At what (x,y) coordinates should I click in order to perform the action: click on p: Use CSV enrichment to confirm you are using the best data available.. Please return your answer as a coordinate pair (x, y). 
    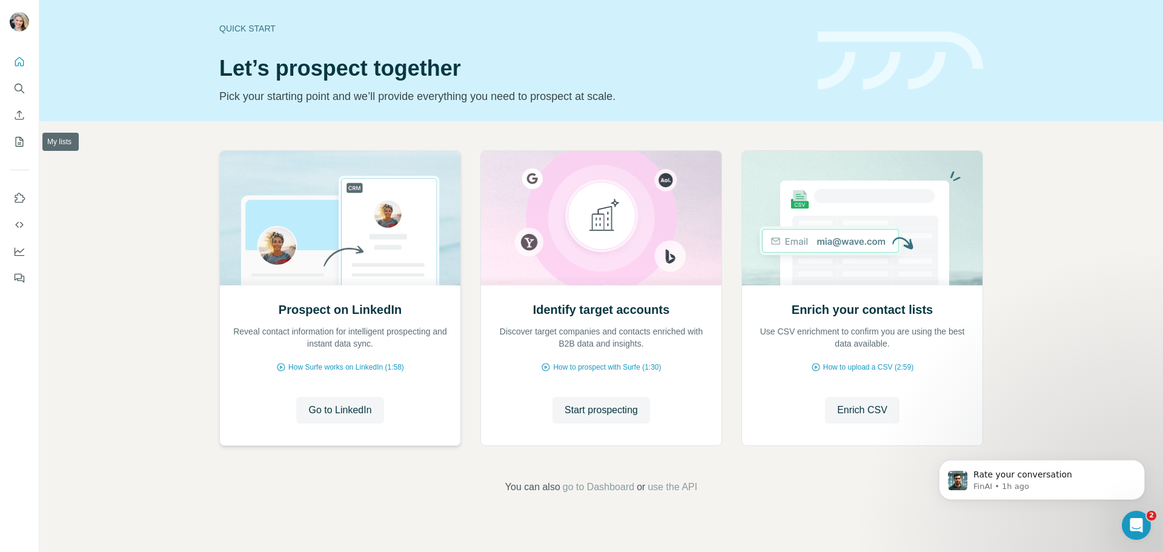
    Looking at the image, I should click on (862, 337).